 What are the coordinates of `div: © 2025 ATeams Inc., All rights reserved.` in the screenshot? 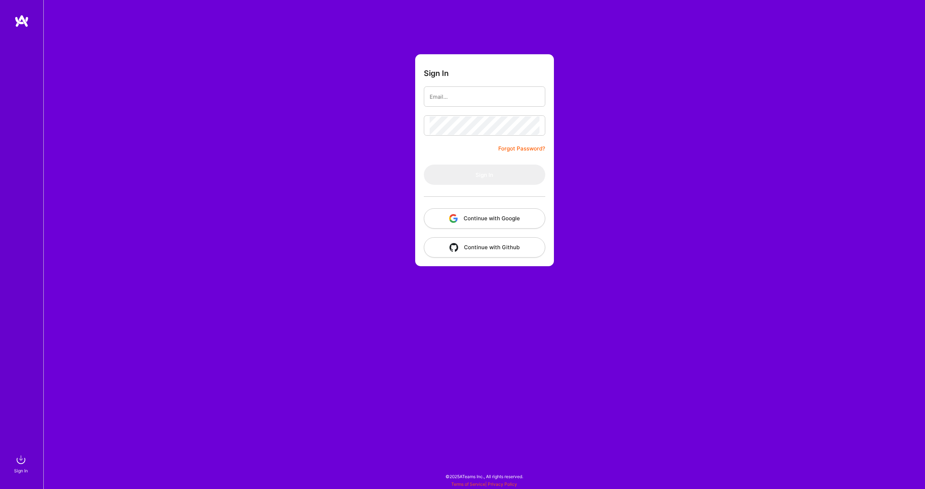 It's located at (484, 476).